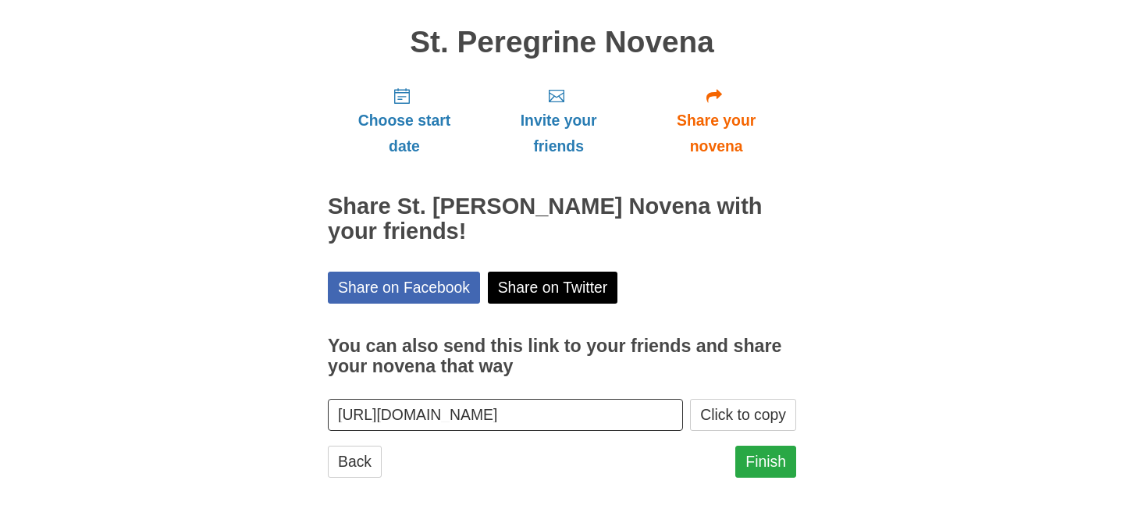 The width and height of the screenshot is (1124, 523). What do you see at coordinates (562, 42) in the screenshot?
I see `h1: St. Peregrine Novena` at bounding box center [562, 42].